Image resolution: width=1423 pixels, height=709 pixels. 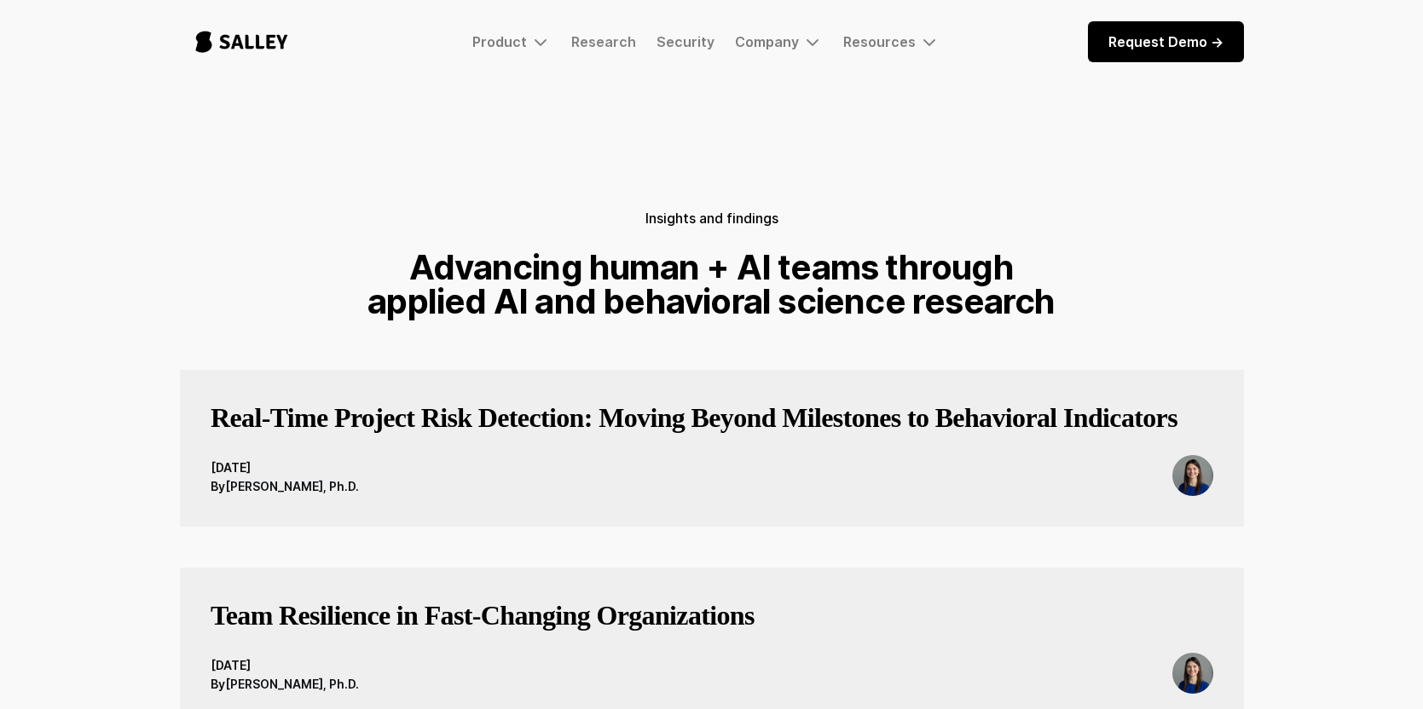 I want to click on a: Request Demo ->, so click(x=1166, y=42).